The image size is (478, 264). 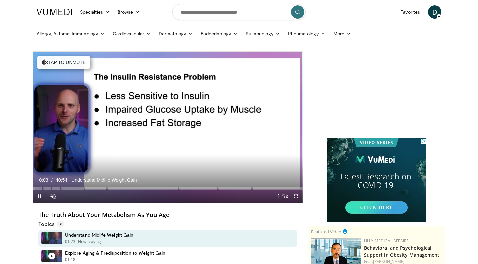 I want to click on a: Rheumatology, so click(x=307, y=34).